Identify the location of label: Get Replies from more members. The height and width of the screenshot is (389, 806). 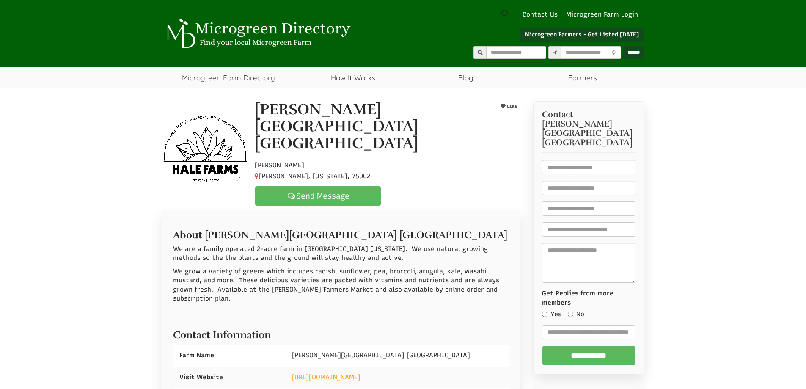
(588, 298).